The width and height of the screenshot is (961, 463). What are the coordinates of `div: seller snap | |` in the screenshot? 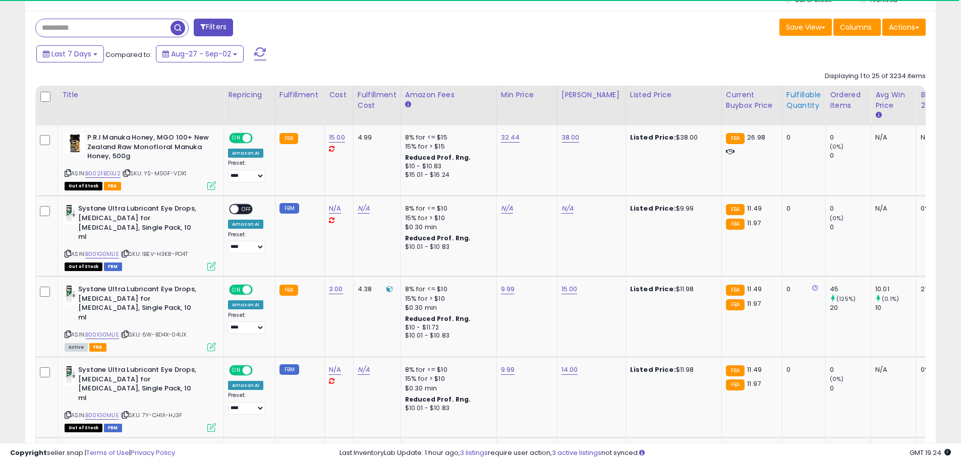 It's located at (92, 453).